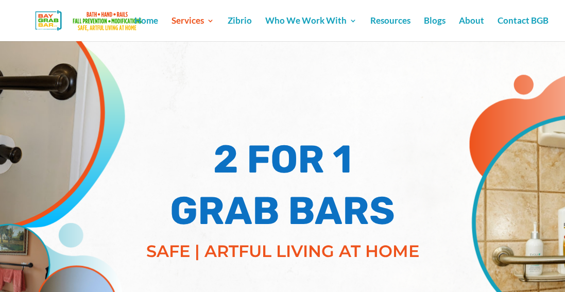 The width and height of the screenshot is (565, 292). What do you see at coordinates (391, 29) in the screenshot?
I see `a: Resources` at bounding box center [391, 29].